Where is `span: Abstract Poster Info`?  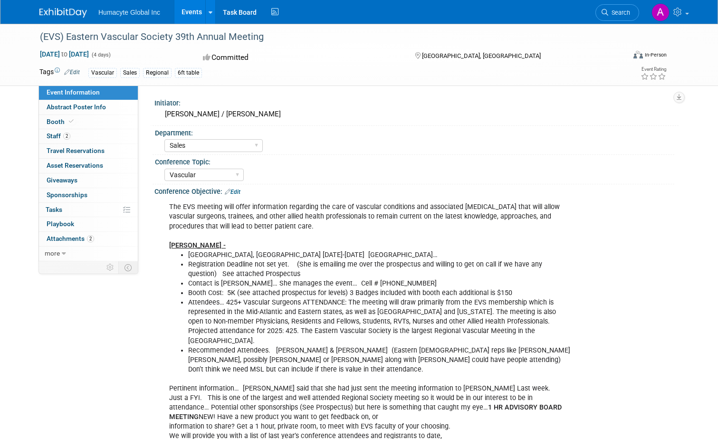 span: Abstract Poster Info is located at coordinates (76, 107).